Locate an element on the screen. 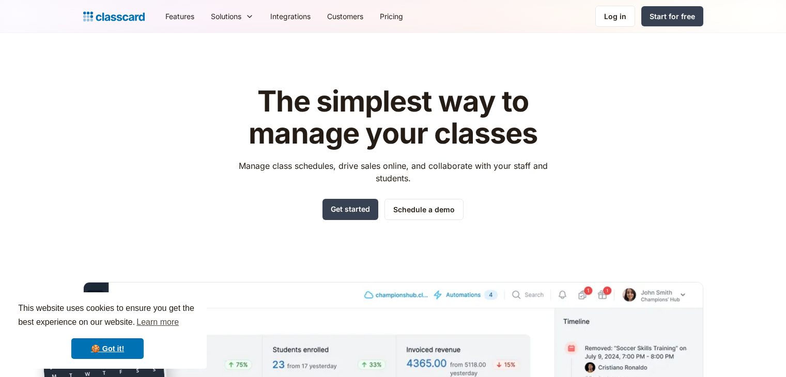  a: home is located at coordinates (114, 17).